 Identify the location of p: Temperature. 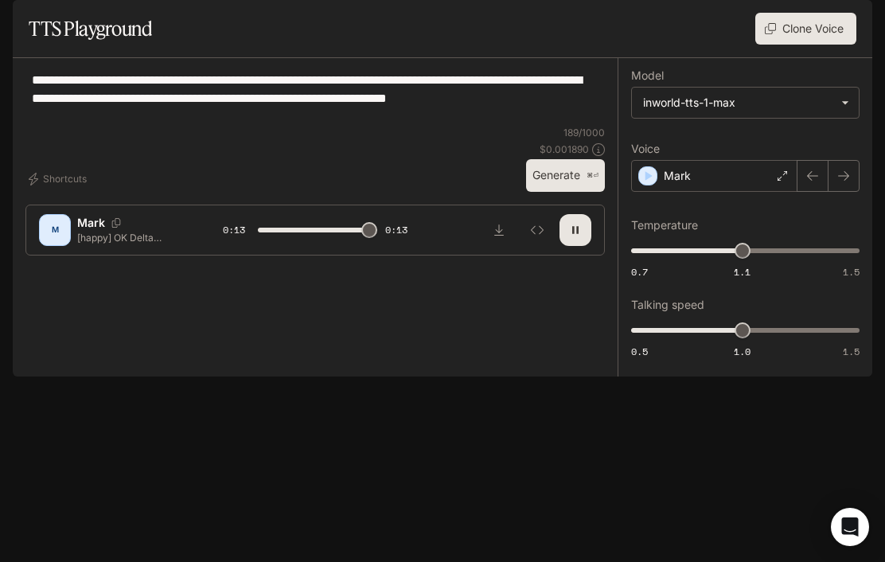
(665, 225).